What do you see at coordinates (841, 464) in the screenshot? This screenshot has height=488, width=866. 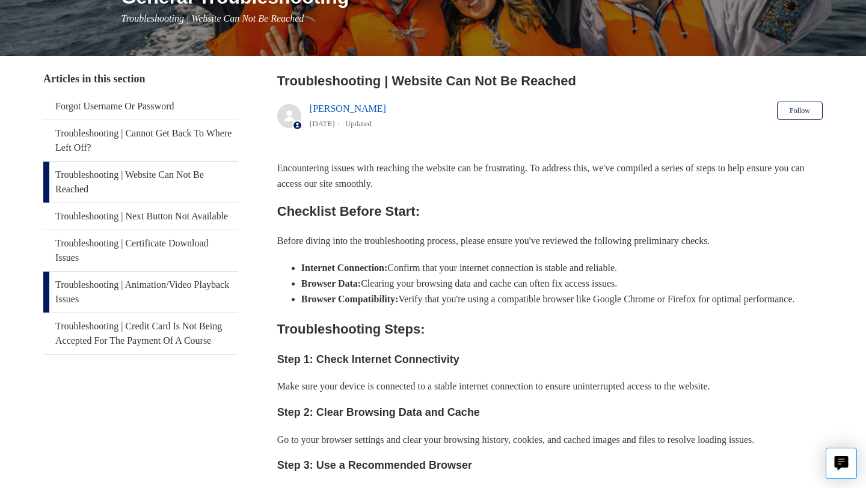 I see `div: Live chat` at bounding box center [841, 464].